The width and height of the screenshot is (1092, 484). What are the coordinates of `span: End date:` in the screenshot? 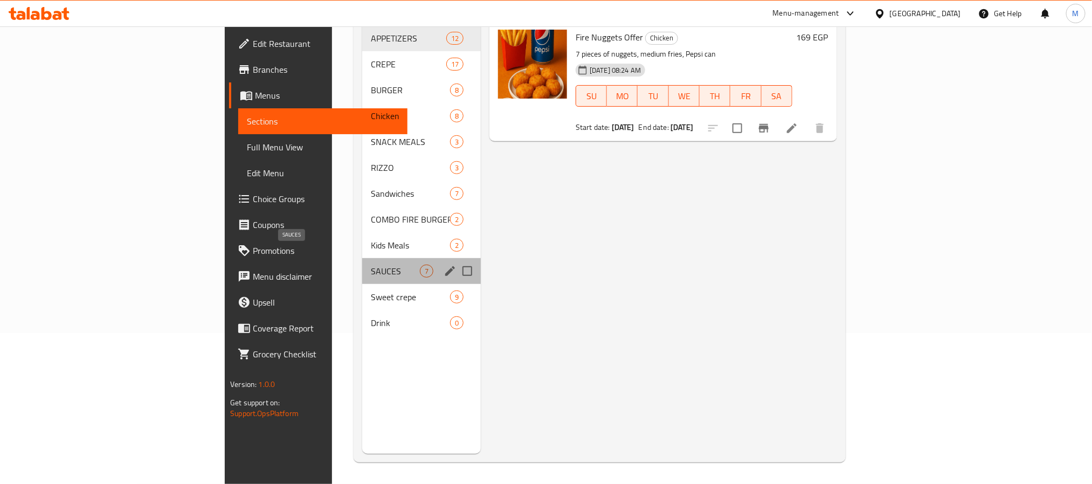 It's located at (654, 127).